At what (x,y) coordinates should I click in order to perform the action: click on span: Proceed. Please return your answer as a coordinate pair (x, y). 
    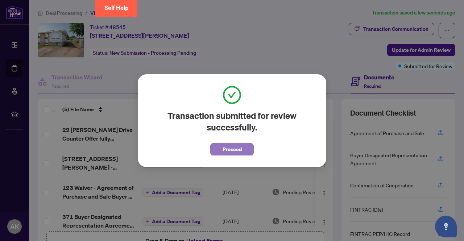
    Looking at the image, I should click on (232, 149).